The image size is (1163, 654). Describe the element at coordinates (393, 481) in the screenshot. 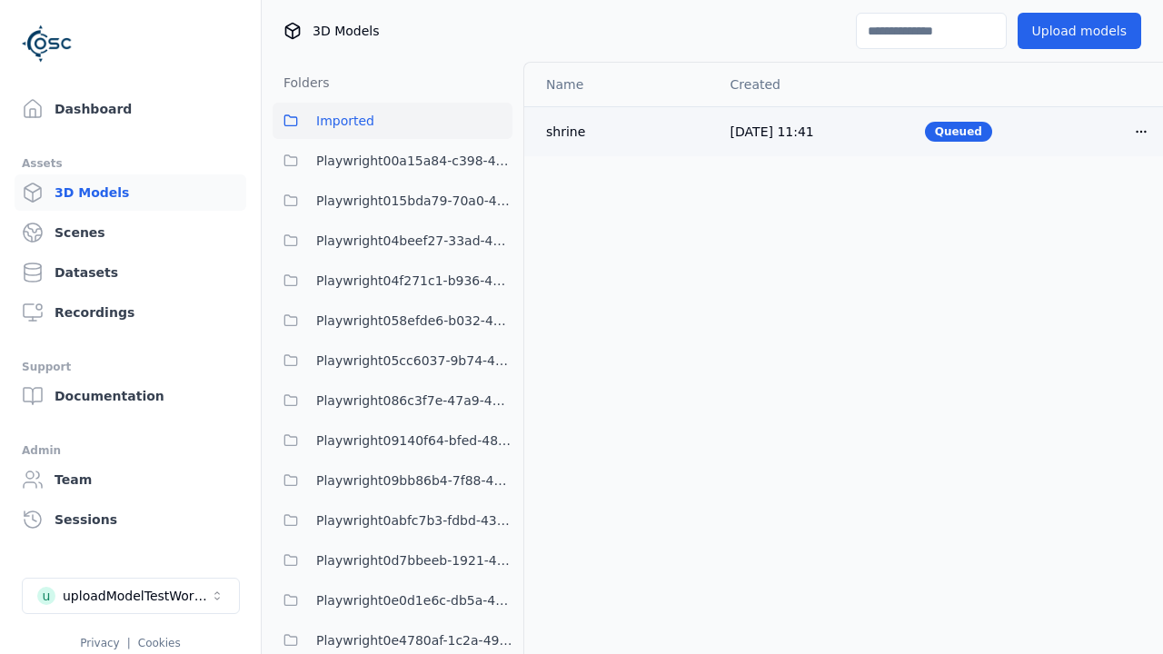

I see `button: Playwright09bb86b4-7f88-4a8f-8ea8-a4c9412c995e` at that location.